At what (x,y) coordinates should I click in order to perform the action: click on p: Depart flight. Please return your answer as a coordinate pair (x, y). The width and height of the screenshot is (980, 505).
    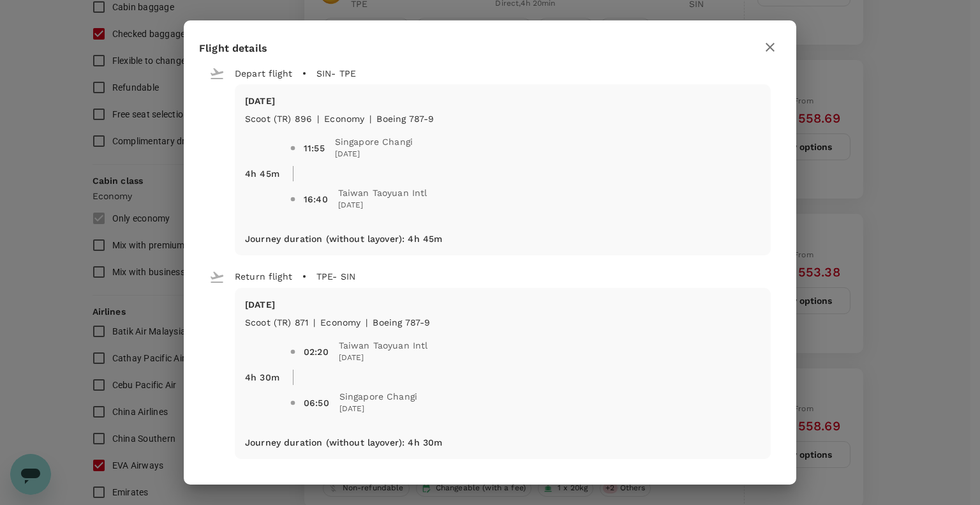
    Looking at the image, I should click on (264, 73).